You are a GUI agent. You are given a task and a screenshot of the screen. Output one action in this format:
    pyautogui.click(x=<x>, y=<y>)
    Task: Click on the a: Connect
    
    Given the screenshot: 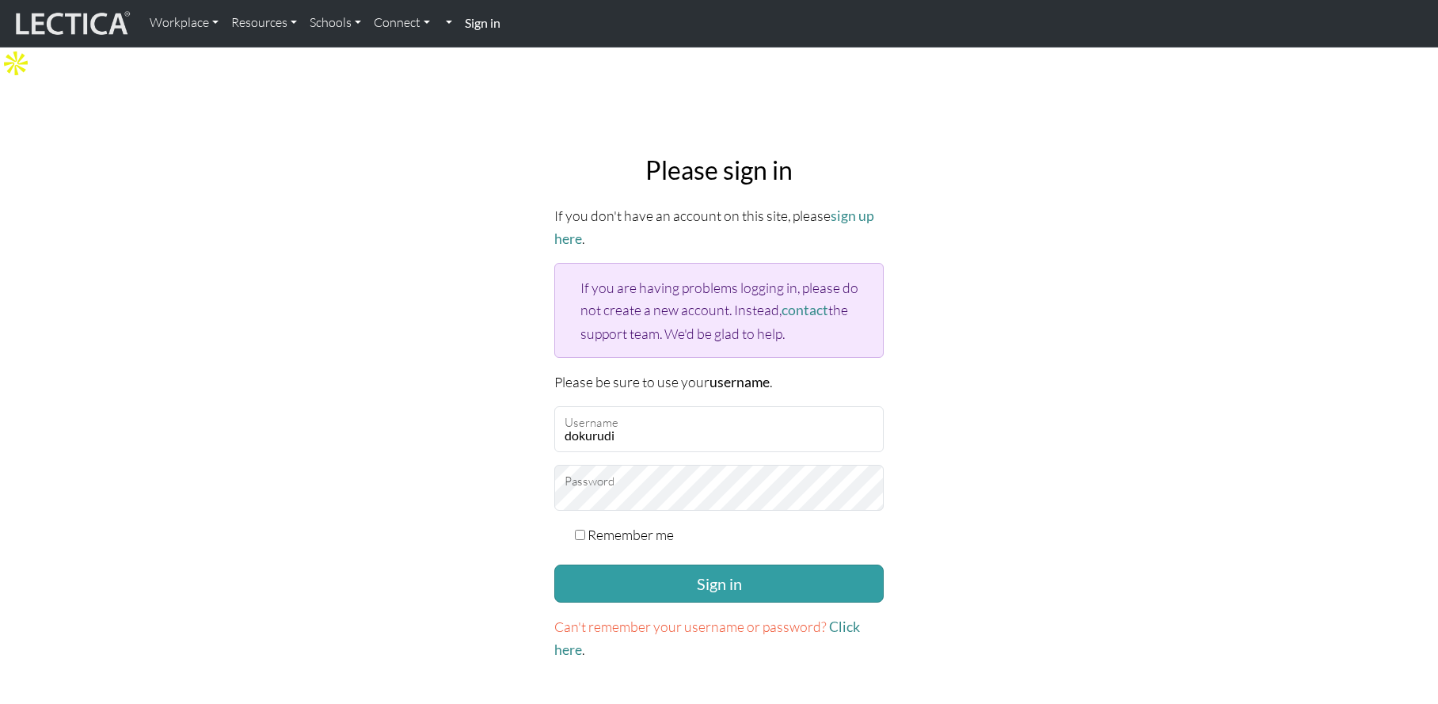 What is the action you would take?
    pyautogui.click(x=401, y=23)
    